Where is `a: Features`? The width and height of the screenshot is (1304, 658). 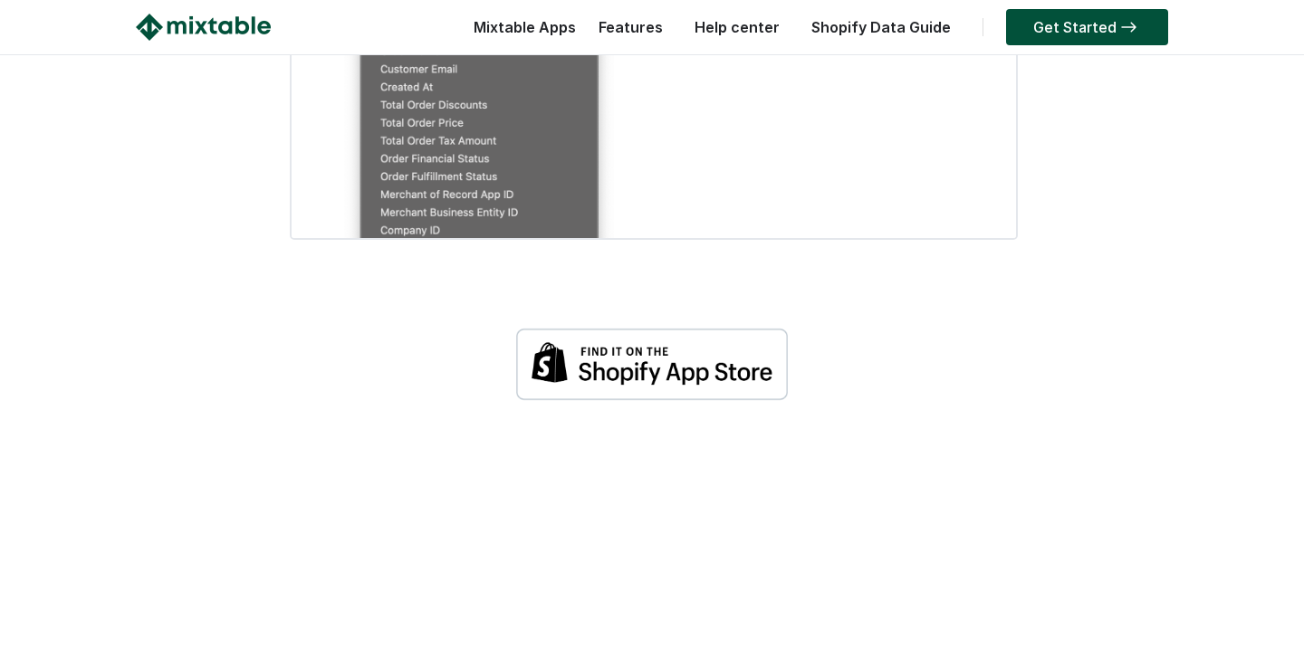
a: Features is located at coordinates (630, 27).